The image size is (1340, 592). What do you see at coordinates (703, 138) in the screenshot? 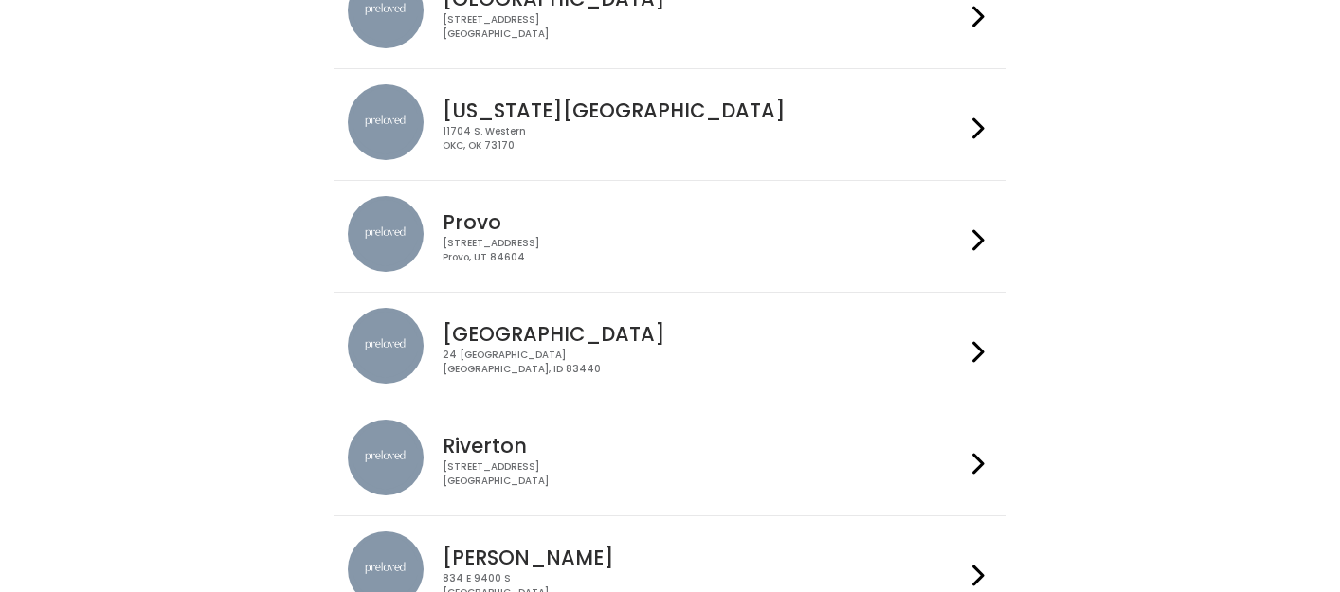
I see `div: 11704 S. Western OKC, OK 73170` at bounding box center [703, 138].